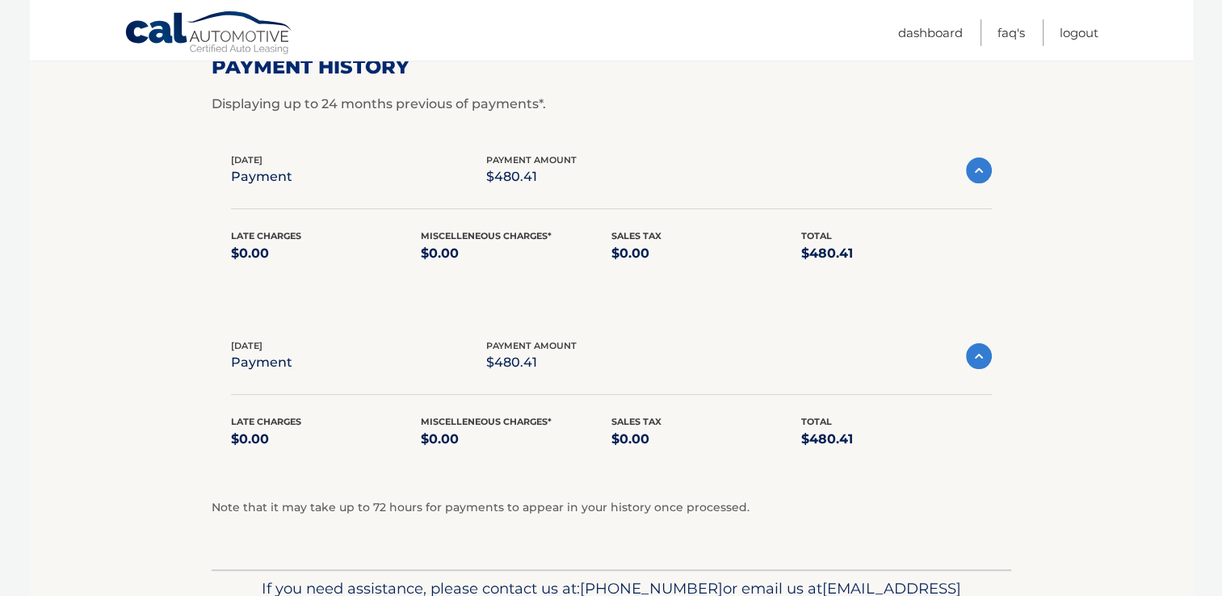 This screenshot has width=1222, height=596. I want to click on p: Note that it may take up to 72 hours for payments to appear in your history once processed., so click(611, 508).